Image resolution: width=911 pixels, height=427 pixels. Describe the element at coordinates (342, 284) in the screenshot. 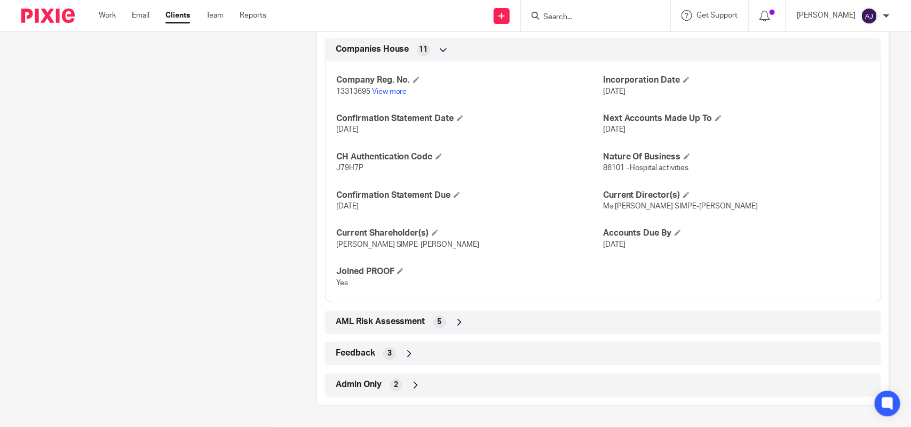

I see `span: Yes` at that location.